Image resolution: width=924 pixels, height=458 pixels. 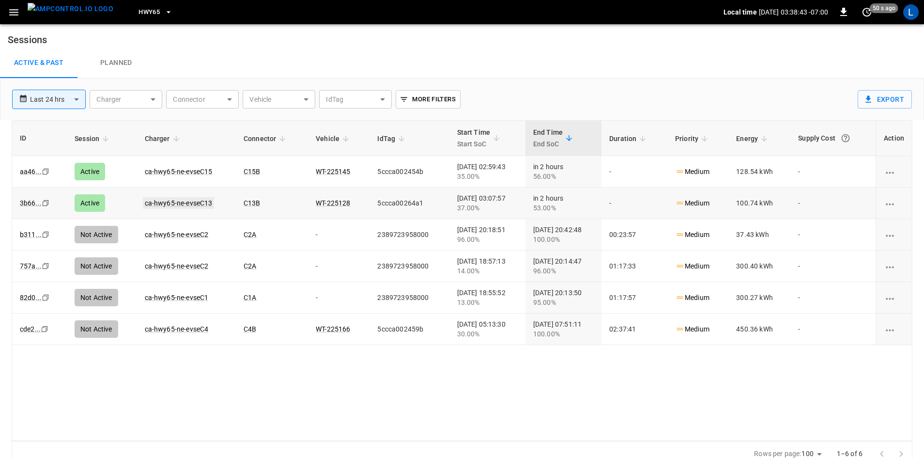 I want to click on a: Planned, so click(x=116, y=63).